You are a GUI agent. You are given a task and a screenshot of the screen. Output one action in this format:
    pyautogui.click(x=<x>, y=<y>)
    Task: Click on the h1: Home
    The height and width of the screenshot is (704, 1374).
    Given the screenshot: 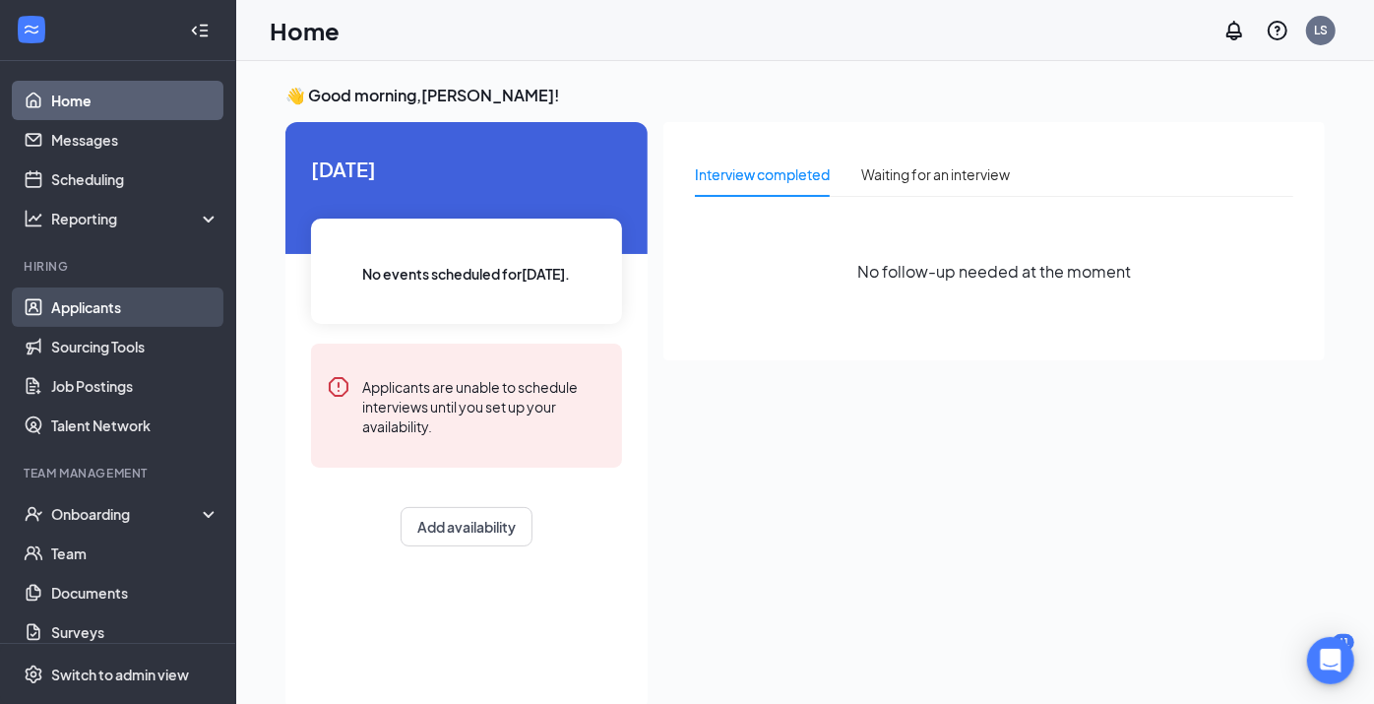 What is the action you would take?
    pyautogui.click(x=304, y=31)
    